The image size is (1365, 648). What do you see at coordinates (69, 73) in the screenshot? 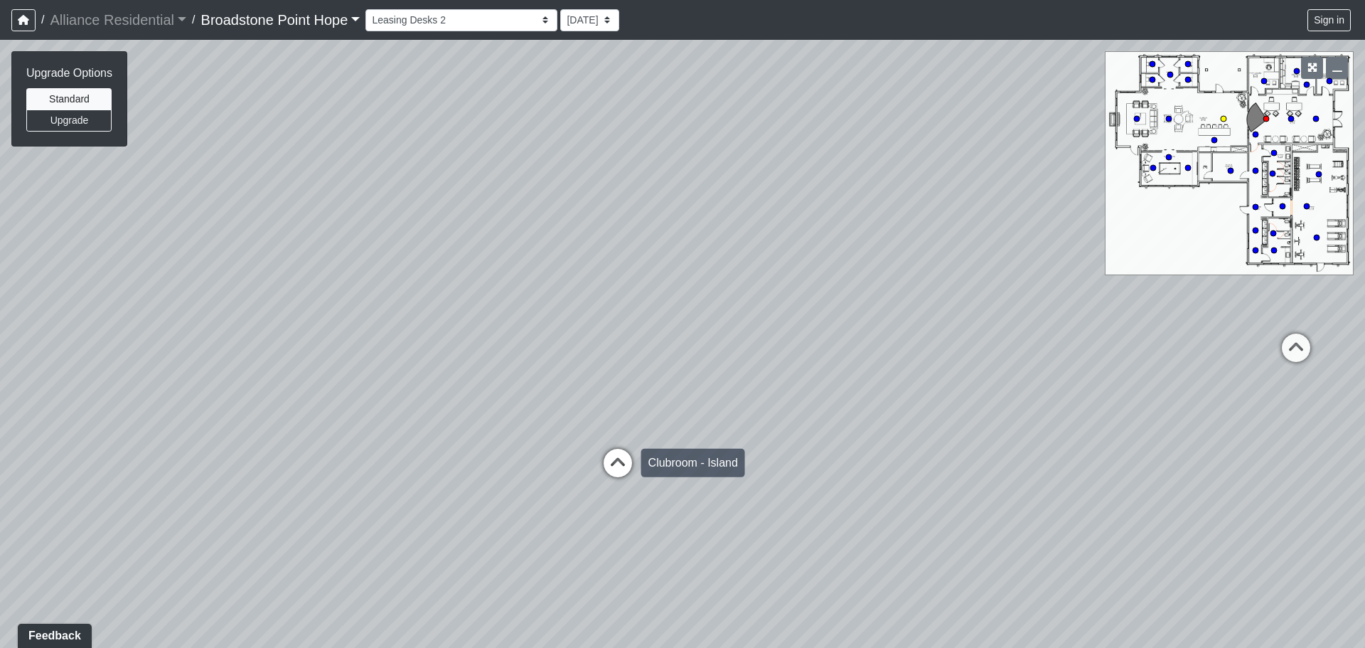
I see `h6: Upgrade Options` at bounding box center [69, 73].